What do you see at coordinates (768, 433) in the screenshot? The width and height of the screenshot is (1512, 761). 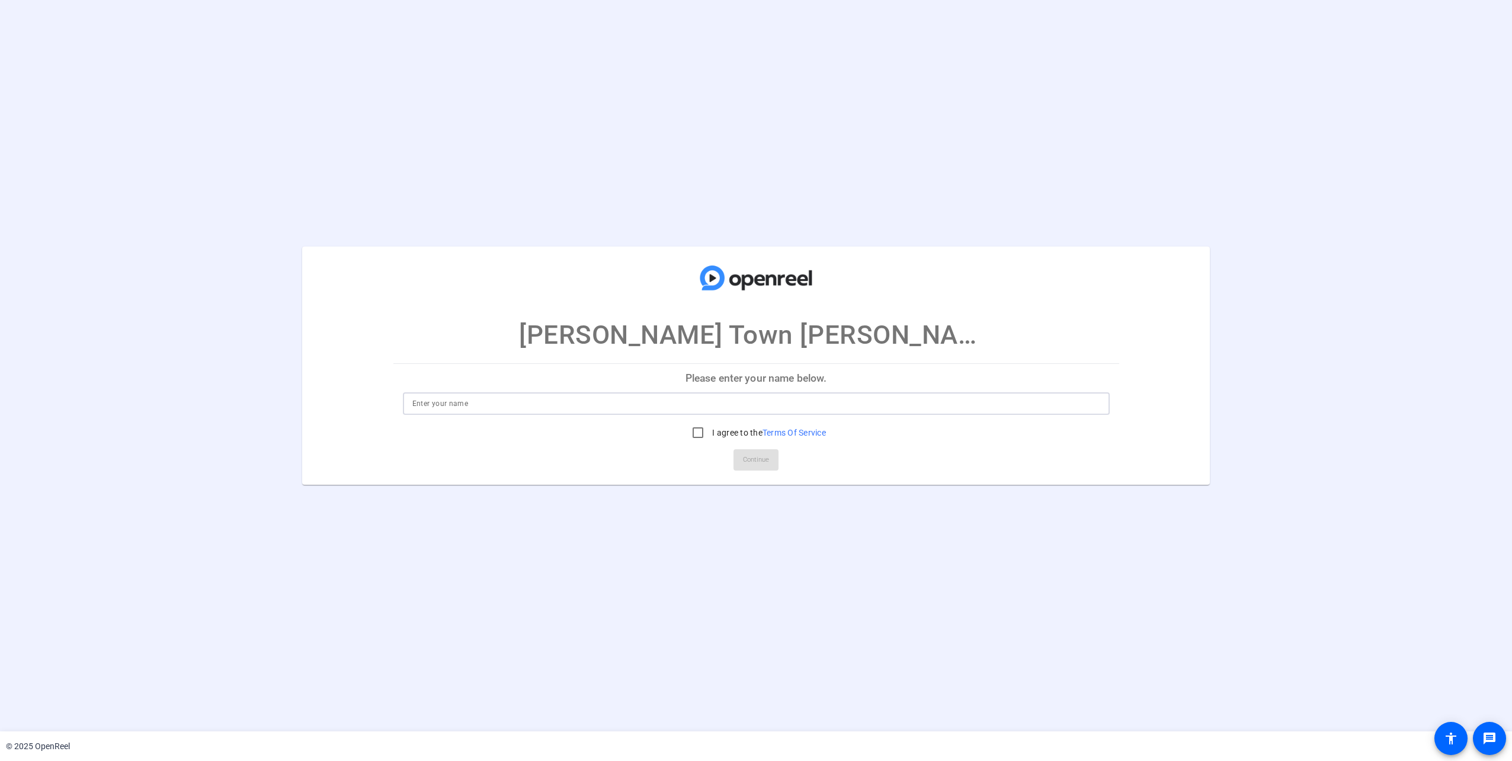 I see `label: I agree to the` at bounding box center [768, 433].